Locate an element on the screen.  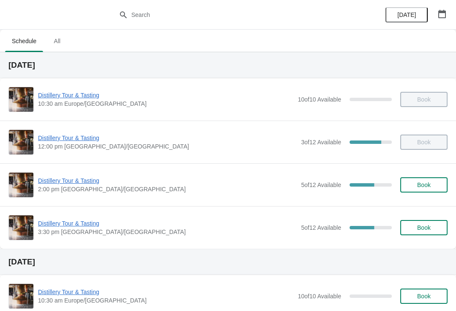
span: All is located at coordinates (57, 41).